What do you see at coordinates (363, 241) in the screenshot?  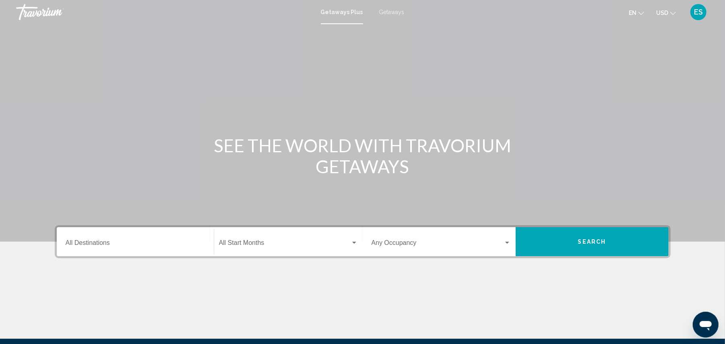 I see `div: Search widget` at bounding box center [363, 241].